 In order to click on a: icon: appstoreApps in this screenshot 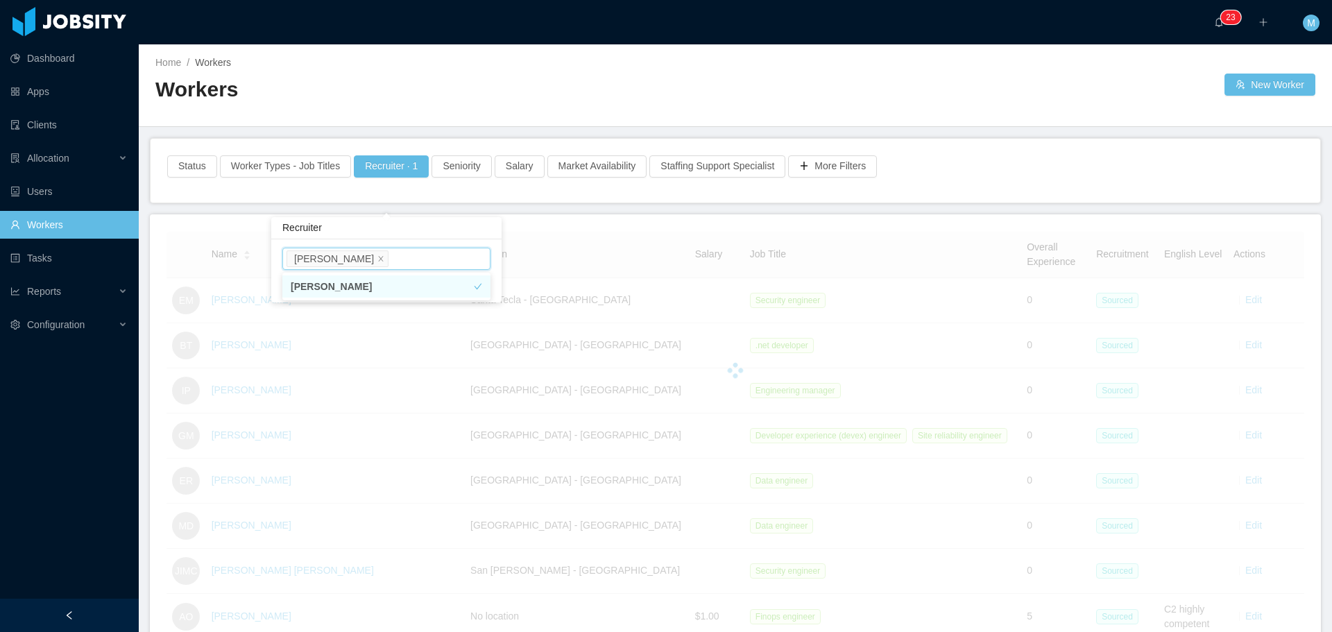, I will do `click(69, 92)`.